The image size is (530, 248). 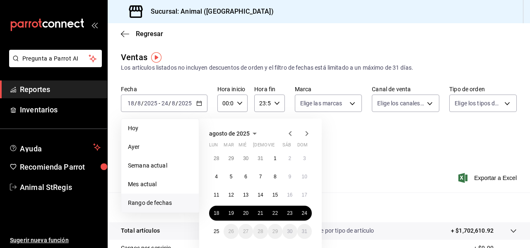 I want to click on abbr: 30 de agosto de 2025, so click(x=290, y=231).